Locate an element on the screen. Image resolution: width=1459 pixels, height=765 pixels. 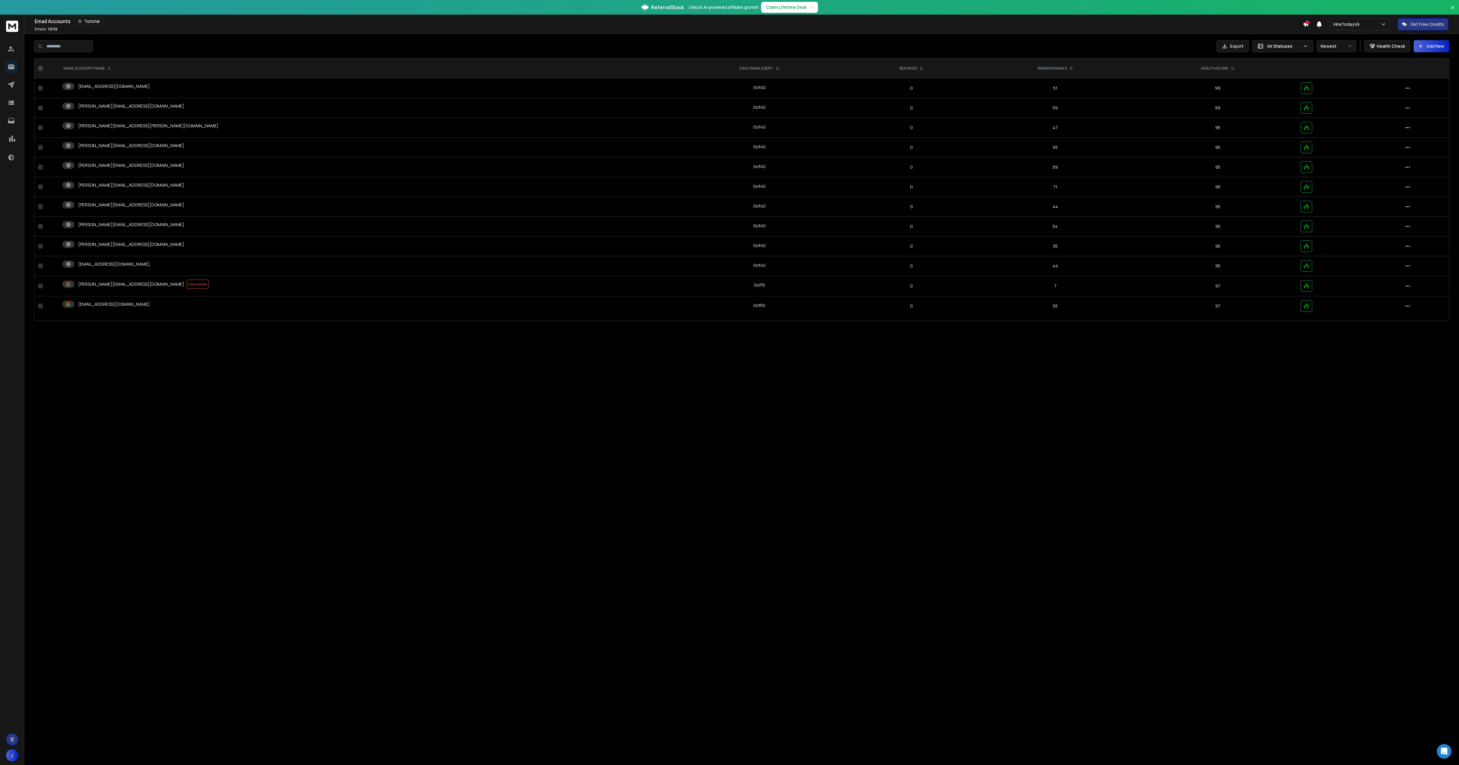
p: Emails : is located at coordinates (46, 29).